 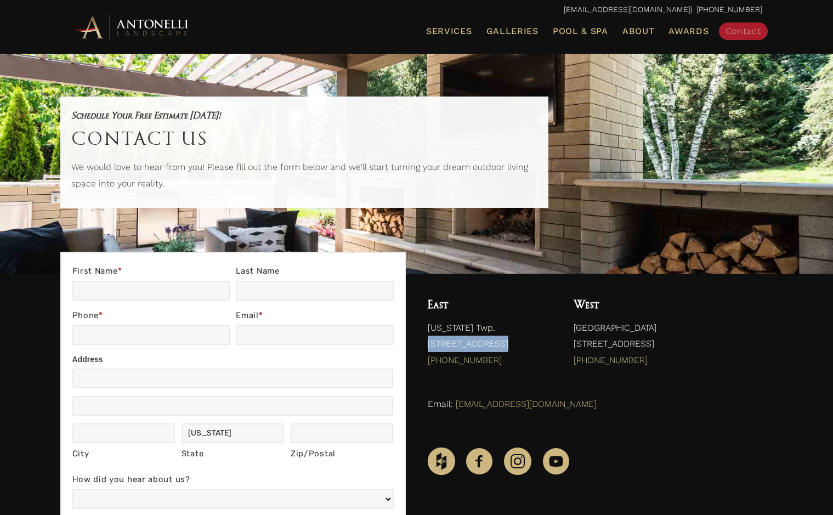 What do you see at coordinates (314, 316) in the screenshot?
I see `label: Email` at bounding box center [314, 316].